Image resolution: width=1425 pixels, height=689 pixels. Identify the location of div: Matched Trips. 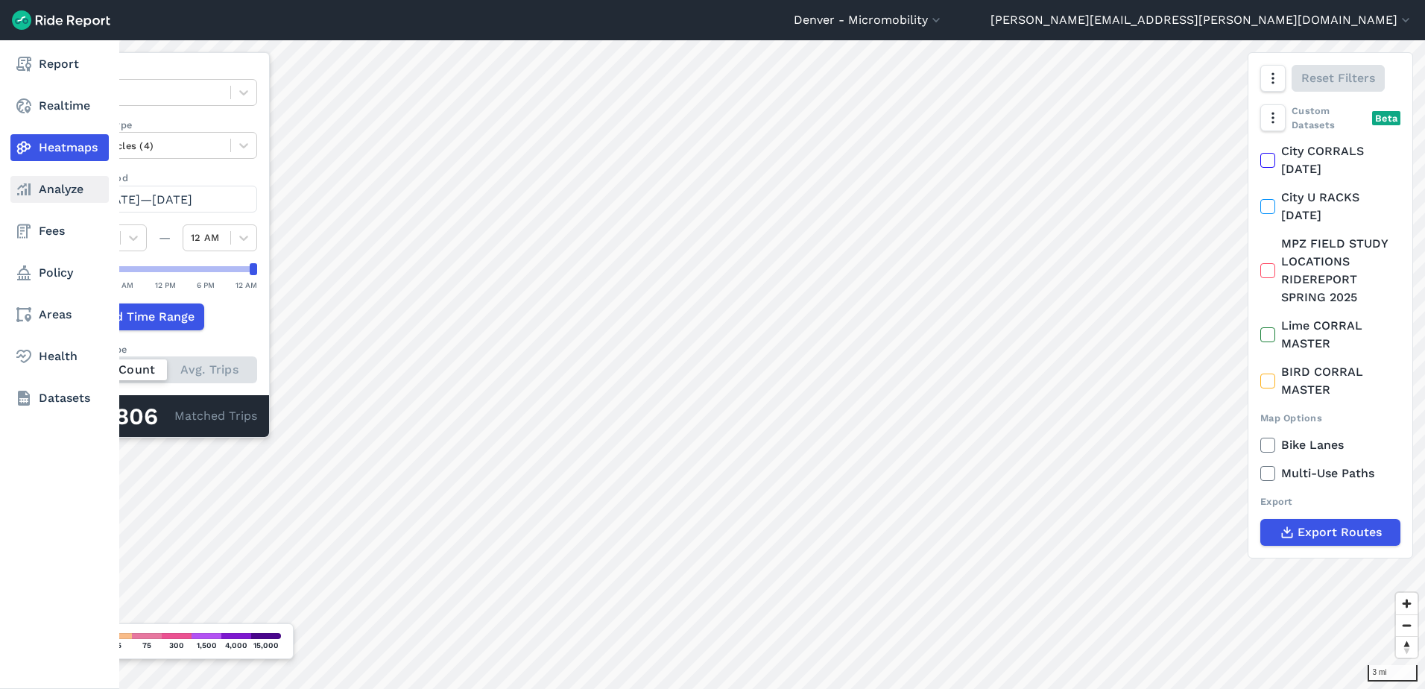
(165, 416).